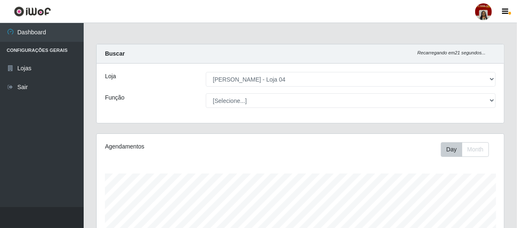 The height and width of the screenshot is (228, 517). Describe the element at coordinates (452, 53) in the screenshot. I see `i: Recarregando em 21 segundos...` at that location.